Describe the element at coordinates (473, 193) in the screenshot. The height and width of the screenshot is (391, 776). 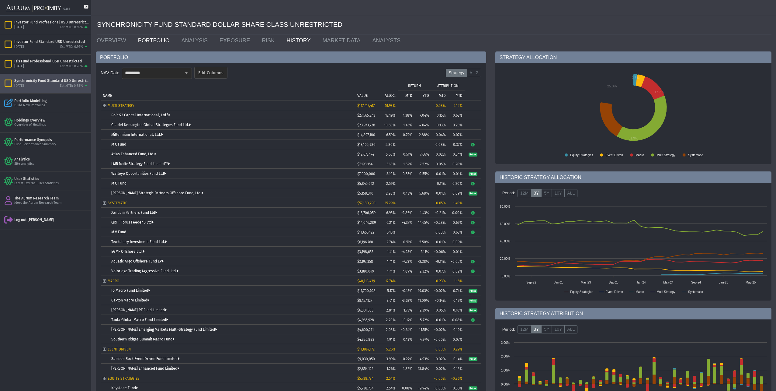
I see `span: Pulse` at that location.